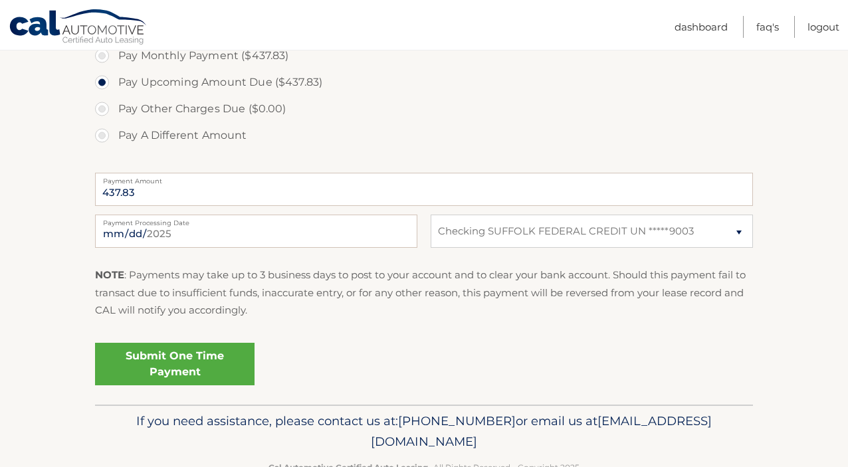 The image size is (848, 467). Describe the element at coordinates (78, 28) in the screenshot. I see `a: Cal Automotive` at that location.